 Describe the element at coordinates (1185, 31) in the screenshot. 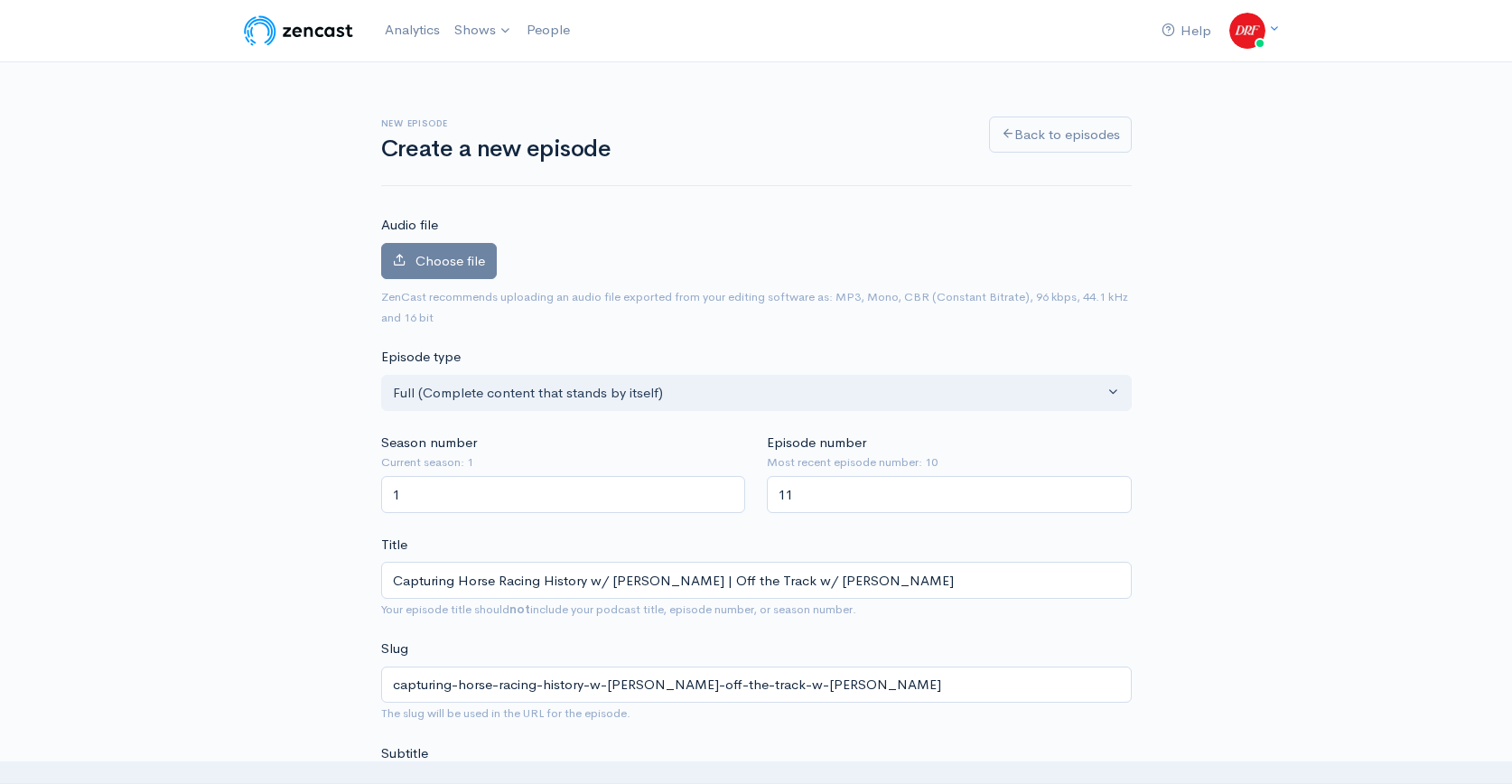

I see `a: Help` at that location.